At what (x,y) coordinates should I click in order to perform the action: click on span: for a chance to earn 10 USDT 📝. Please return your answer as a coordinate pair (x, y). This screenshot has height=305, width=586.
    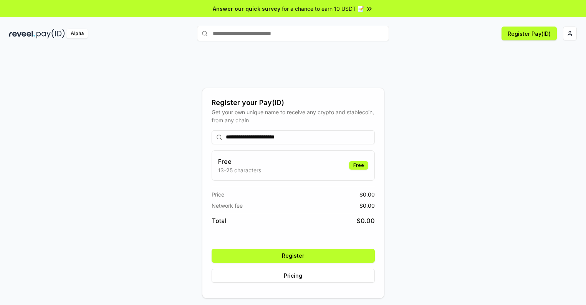
    Looking at the image, I should click on (323, 8).